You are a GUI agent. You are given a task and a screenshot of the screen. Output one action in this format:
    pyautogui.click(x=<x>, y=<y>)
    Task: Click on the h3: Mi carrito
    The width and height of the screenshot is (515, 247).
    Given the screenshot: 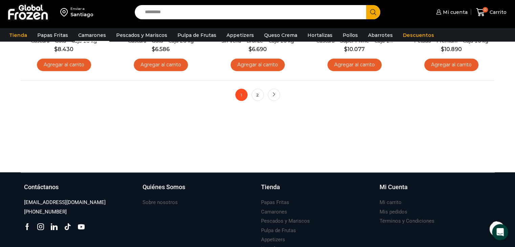 What is the action you would take?
    pyautogui.click(x=390, y=202)
    